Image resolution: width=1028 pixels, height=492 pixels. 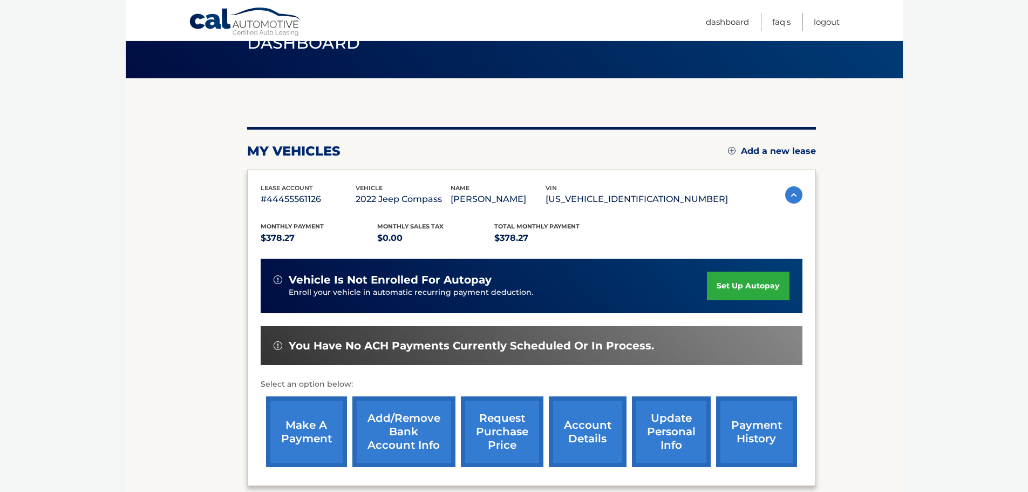 I want to click on span: vehicle is not enrolled for autopay, so click(x=390, y=280).